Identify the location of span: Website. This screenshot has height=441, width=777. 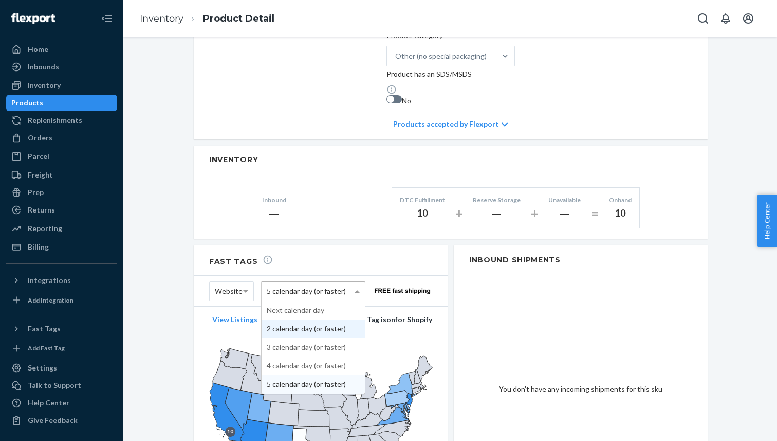
(229, 291).